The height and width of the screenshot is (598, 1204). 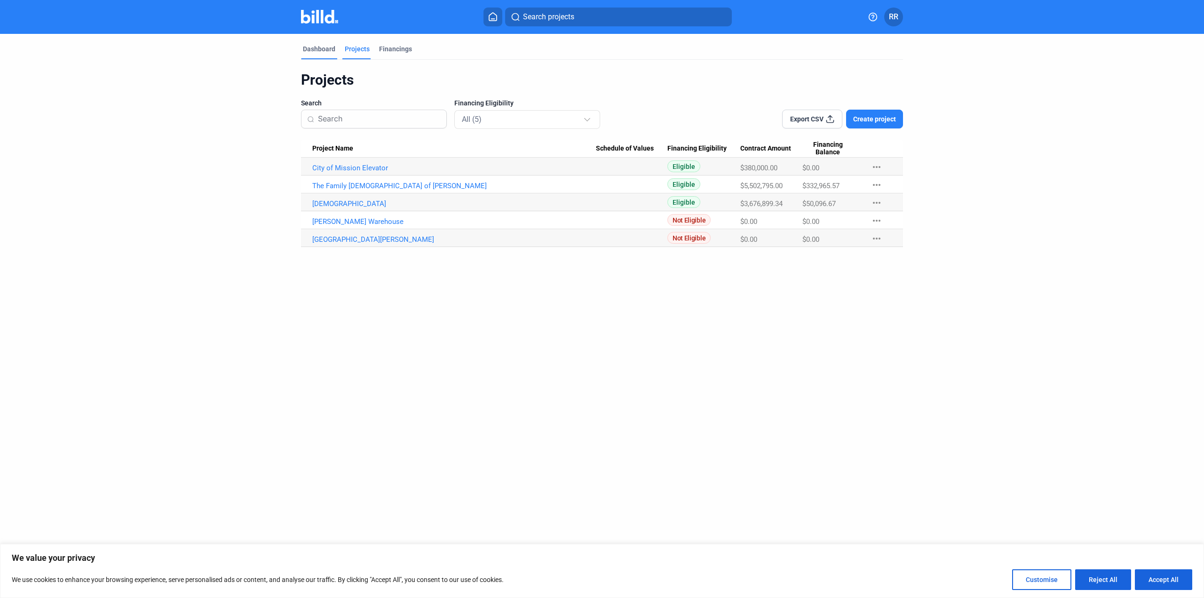 I want to click on span: $50,096.67, so click(x=818, y=204).